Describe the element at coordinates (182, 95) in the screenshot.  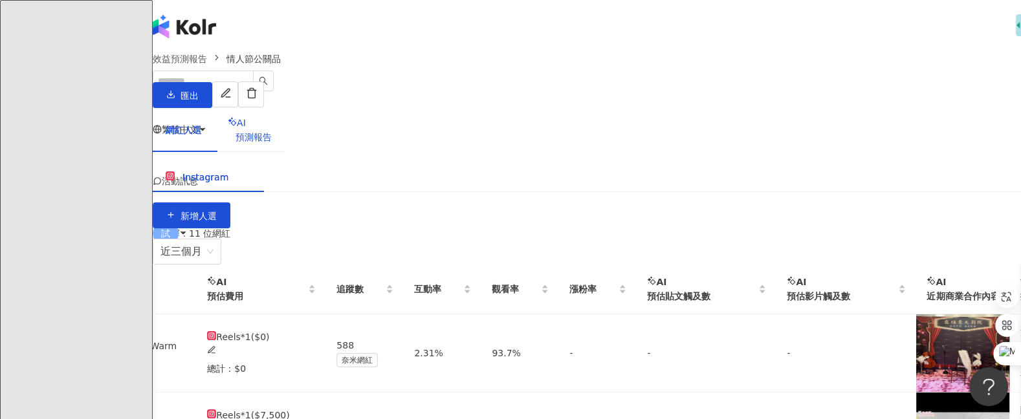
I see `button: 匯出` at that location.